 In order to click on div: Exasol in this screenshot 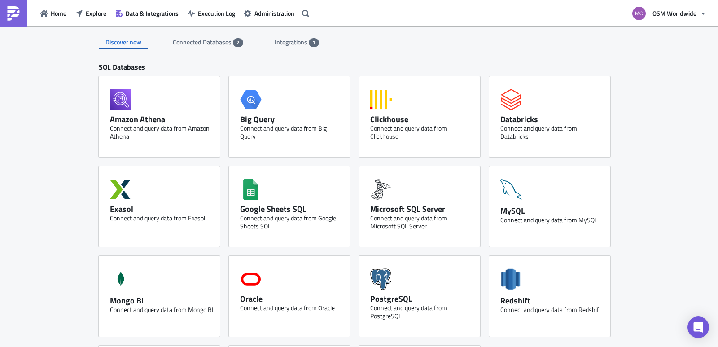, I will do `click(161, 209)`.